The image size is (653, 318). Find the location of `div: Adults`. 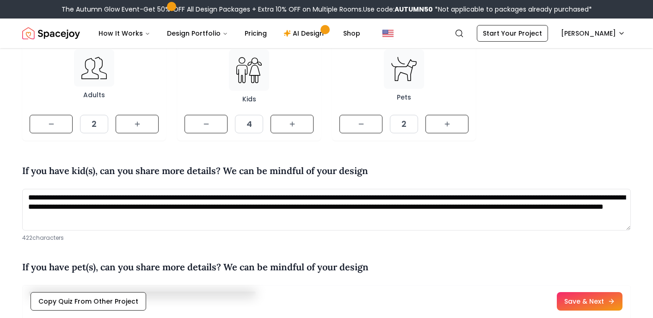

div: Adults is located at coordinates (94, 95).